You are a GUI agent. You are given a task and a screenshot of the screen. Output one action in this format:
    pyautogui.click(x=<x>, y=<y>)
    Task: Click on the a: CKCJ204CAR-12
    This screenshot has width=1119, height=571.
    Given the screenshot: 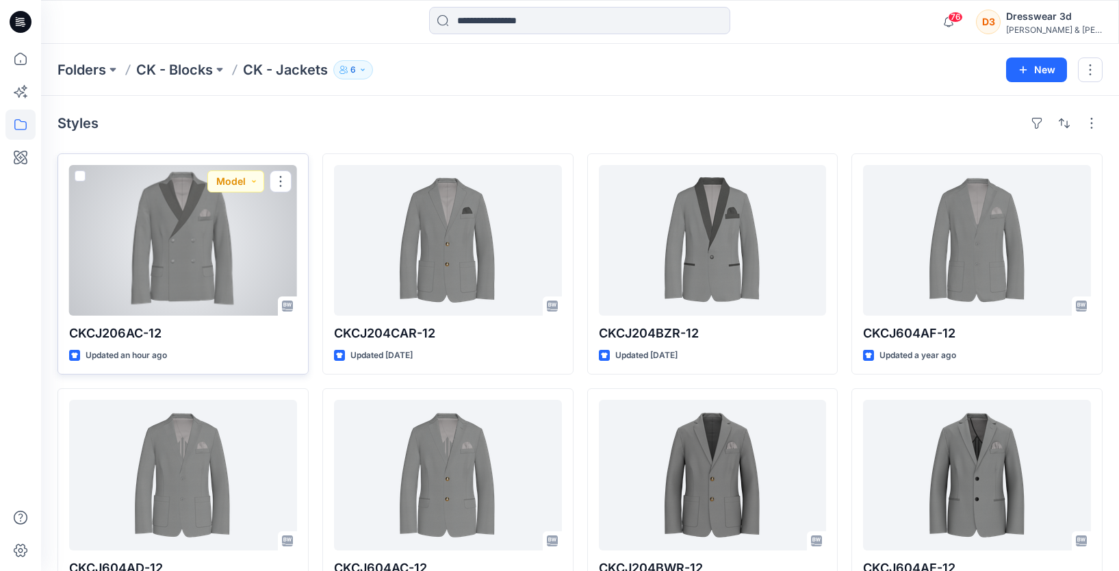 What is the action you would take?
    pyautogui.click(x=448, y=240)
    